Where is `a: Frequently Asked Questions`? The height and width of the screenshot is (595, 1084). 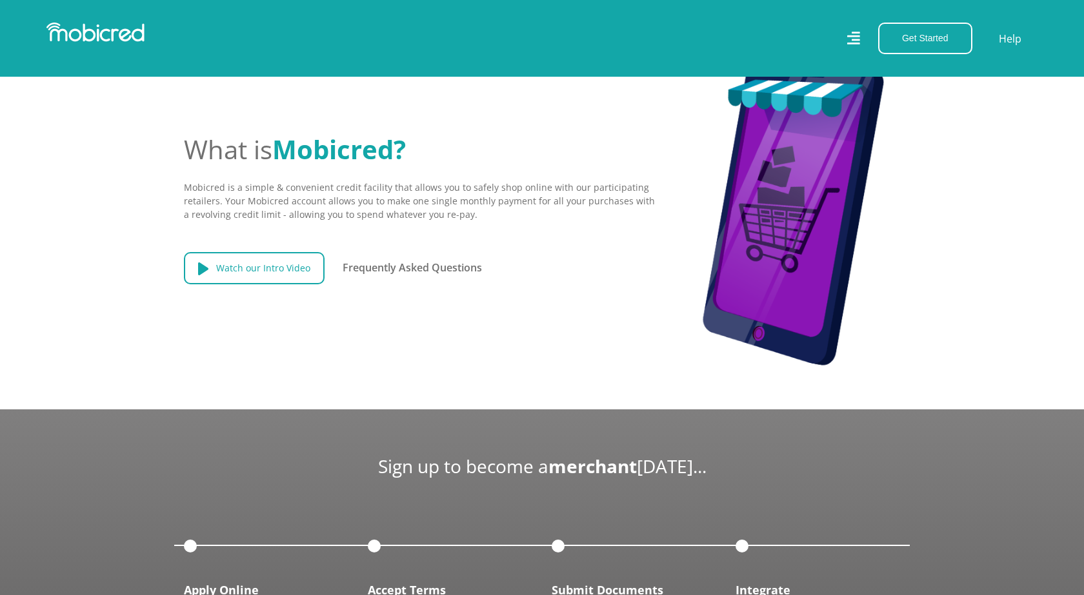
a: Frequently Asked Questions is located at coordinates (412, 268).